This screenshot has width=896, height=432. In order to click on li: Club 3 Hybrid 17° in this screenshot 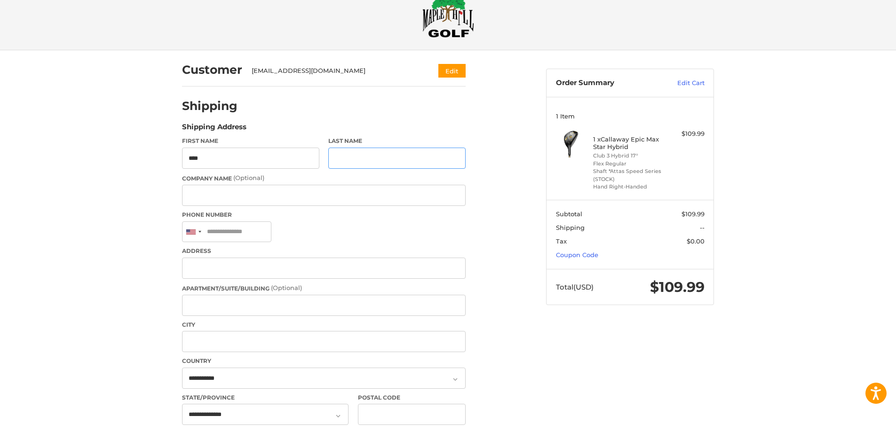, I will do `click(629, 156)`.